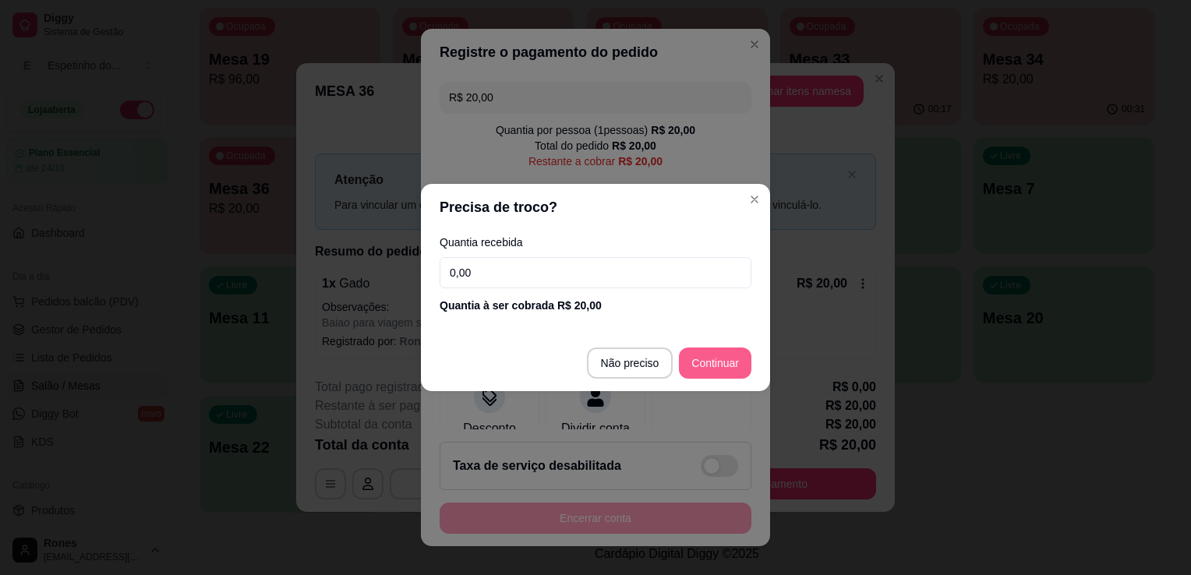 The height and width of the screenshot is (575, 1191). Describe the element at coordinates (596, 207) in the screenshot. I see `header: Precisa de troco?` at that location.